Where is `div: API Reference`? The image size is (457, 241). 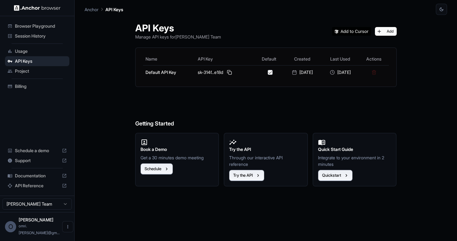
div: API Reference is located at coordinates (37, 186).